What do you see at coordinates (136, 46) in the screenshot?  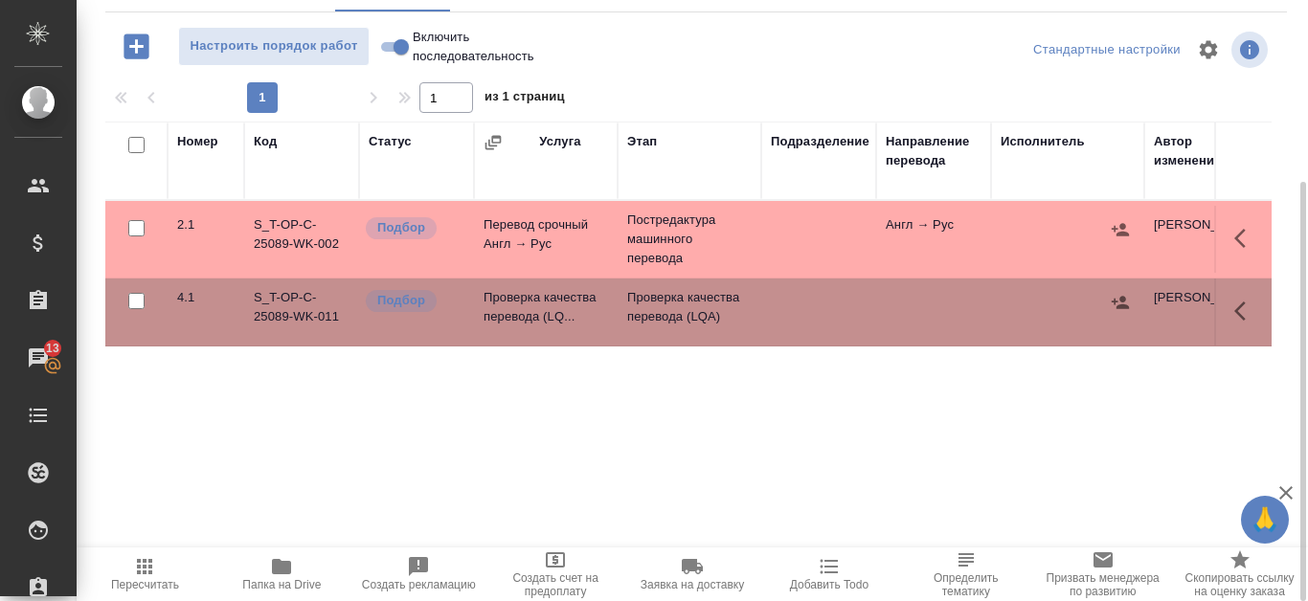 I see `button: Добавить работу` at bounding box center [136, 46].